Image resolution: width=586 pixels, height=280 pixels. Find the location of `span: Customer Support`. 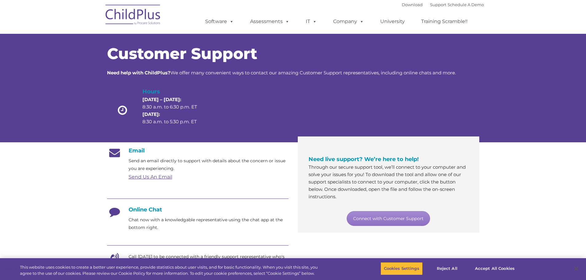

span: Customer Support is located at coordinates (182, 54).